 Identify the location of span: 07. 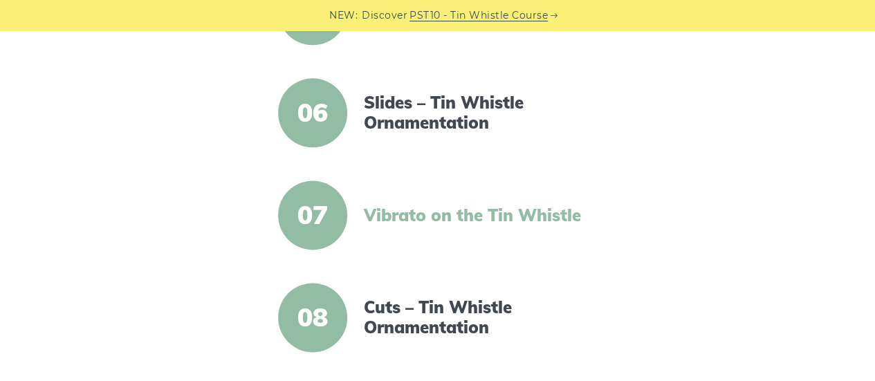
(313, 215).